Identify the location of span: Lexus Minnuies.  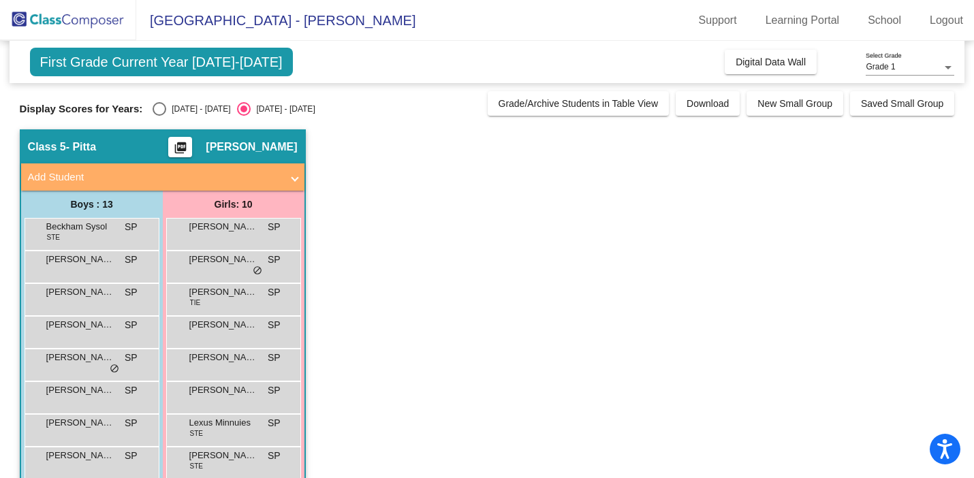
(223, 423).